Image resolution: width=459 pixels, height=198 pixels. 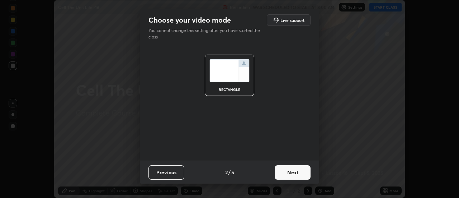 I want to click on h5: Live support, so click(x=292, y=20).